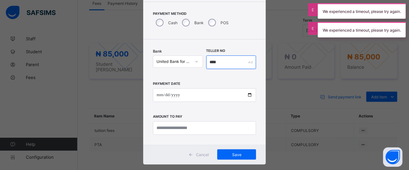  I want to click on span: Save, so click(237, 155).